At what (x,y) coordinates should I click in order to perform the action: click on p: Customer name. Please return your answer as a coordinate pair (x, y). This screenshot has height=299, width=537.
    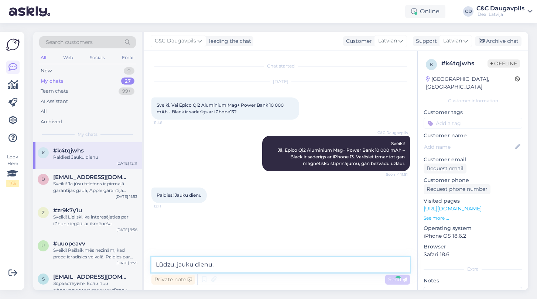
    Looking at the image, I should click on (473, 136).